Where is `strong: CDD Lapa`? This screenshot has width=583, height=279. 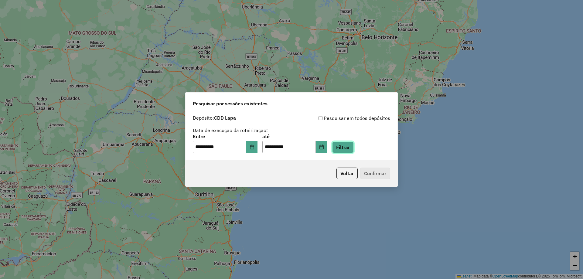
strong: CDD Lapa is located at coordinates (225, 118).